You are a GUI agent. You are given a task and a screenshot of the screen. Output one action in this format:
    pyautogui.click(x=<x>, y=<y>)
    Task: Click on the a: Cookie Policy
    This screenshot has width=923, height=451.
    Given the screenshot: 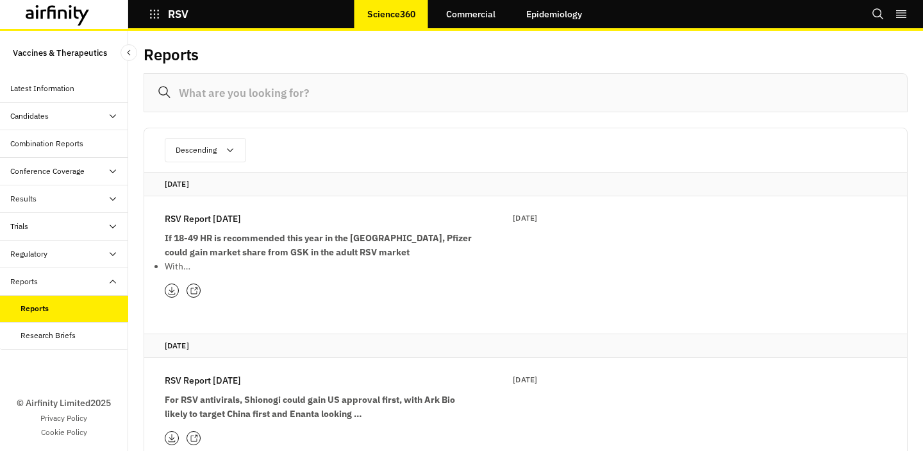 What is the action you would take?
    pyautogui.click(x=64, y=432)
    